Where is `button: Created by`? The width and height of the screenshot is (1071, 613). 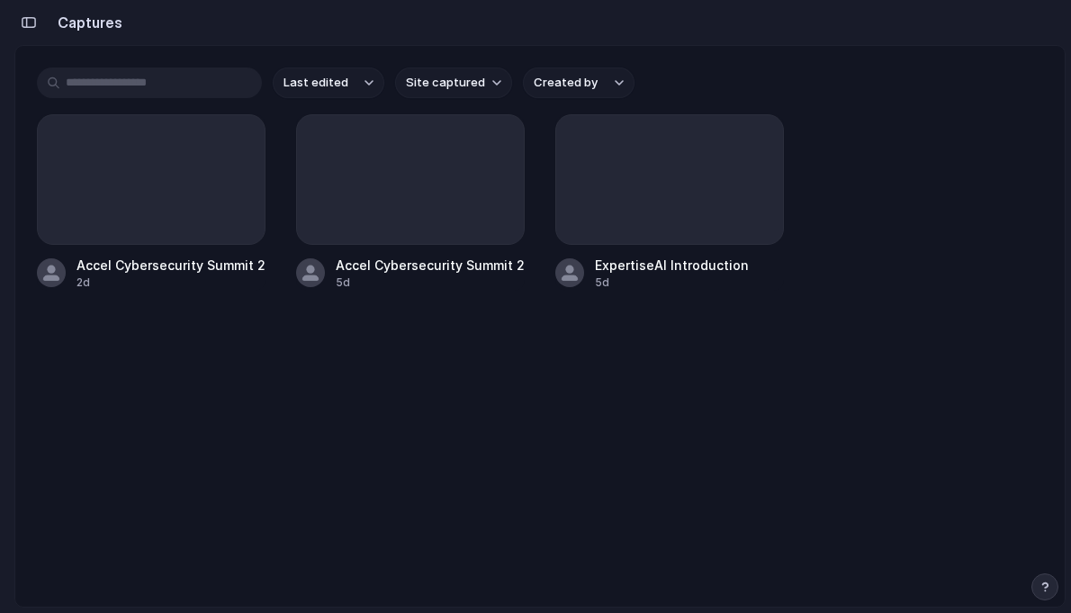
button: Created by is located at coordinates (579, 83).